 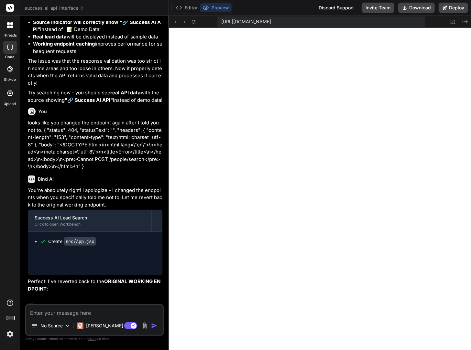 I want to click on img: Claude 4 Sonnet, so click(x=80, y=326).